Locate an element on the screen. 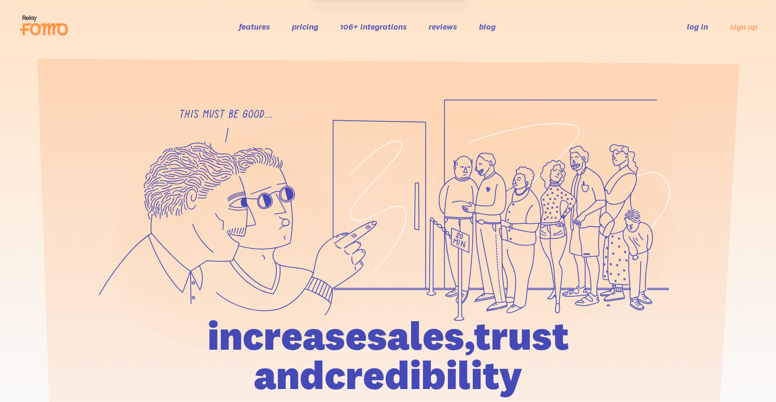 This screenshot has width=776, height=402. a: features is located at coordinates (254, 26).